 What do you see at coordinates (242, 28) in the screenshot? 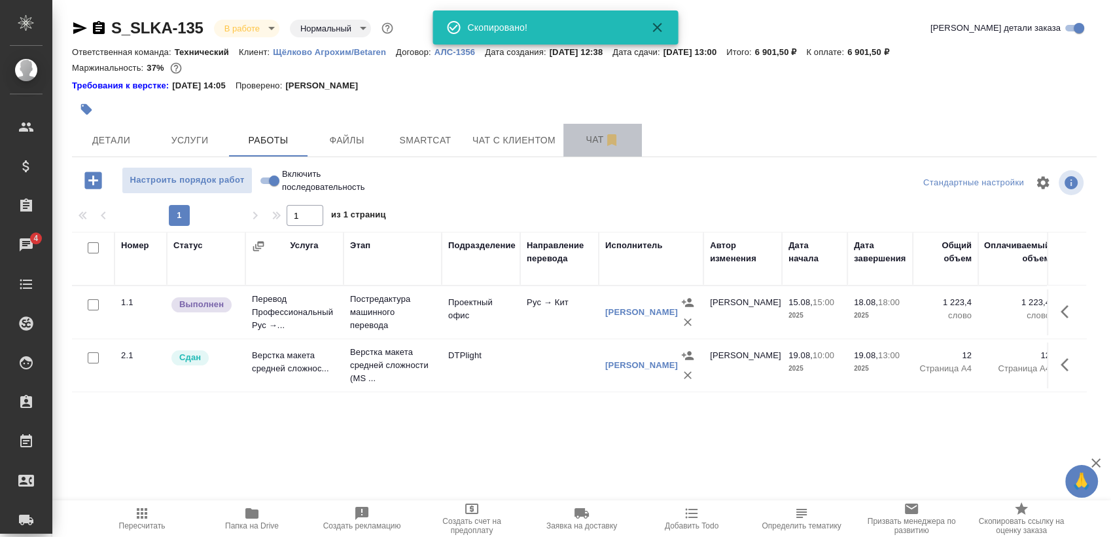
I see `button: В работе` at bounding box center [242, 28].